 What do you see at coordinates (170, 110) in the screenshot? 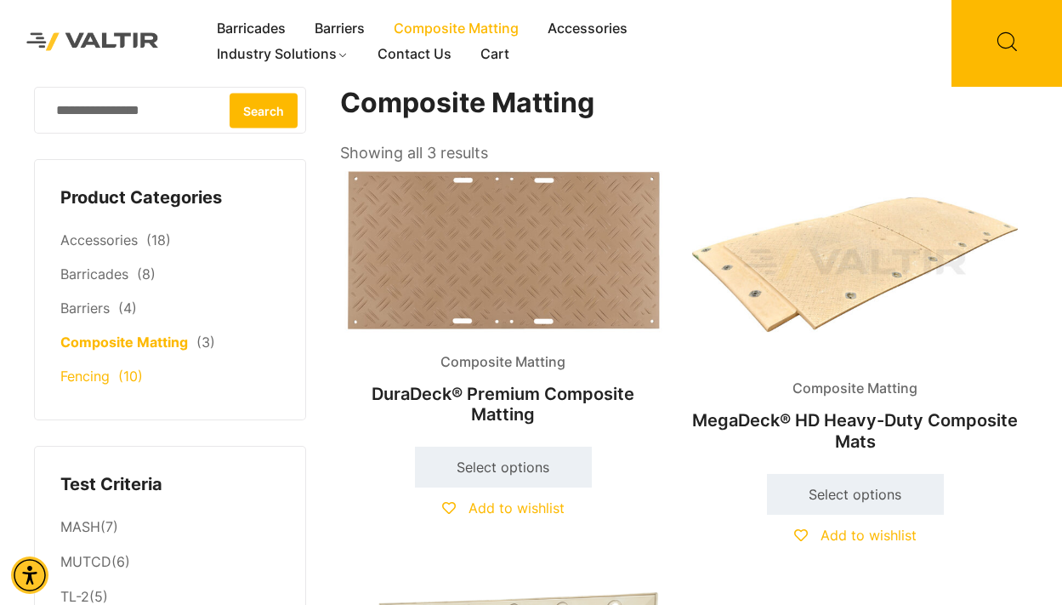
I see `input: Search for:` at bounding box center [170, 110].